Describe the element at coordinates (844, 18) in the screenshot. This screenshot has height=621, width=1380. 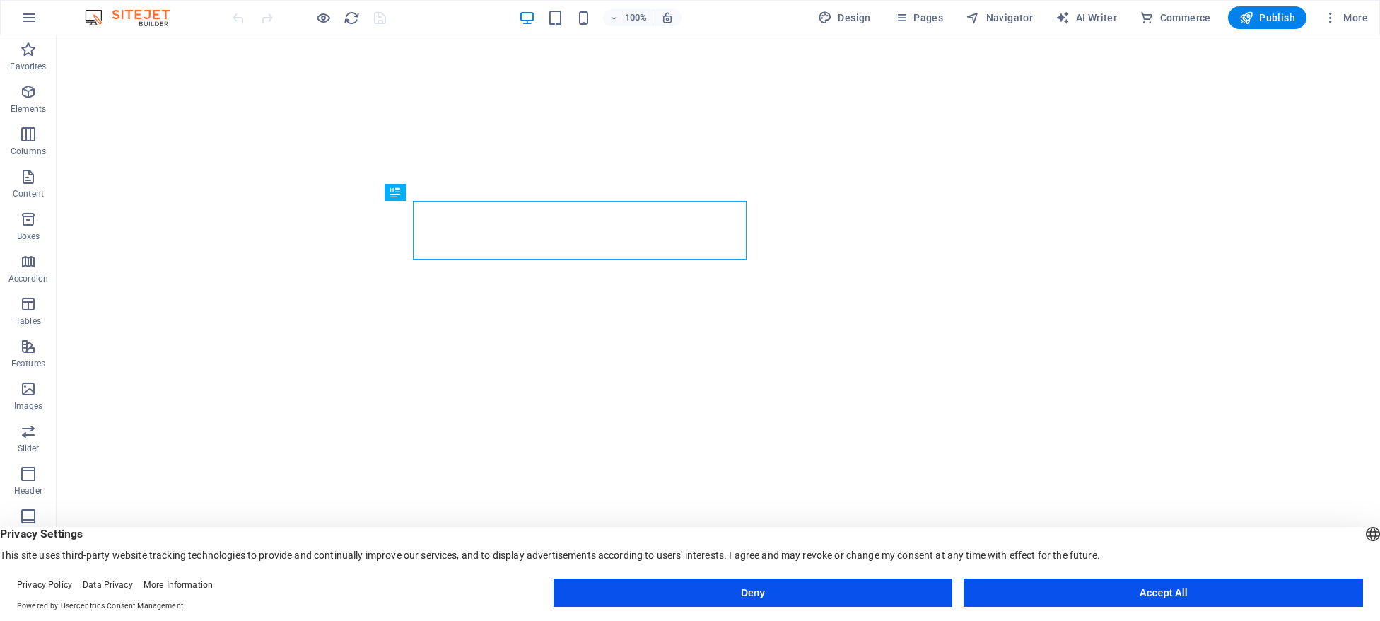
I see `button: Design` at that location.